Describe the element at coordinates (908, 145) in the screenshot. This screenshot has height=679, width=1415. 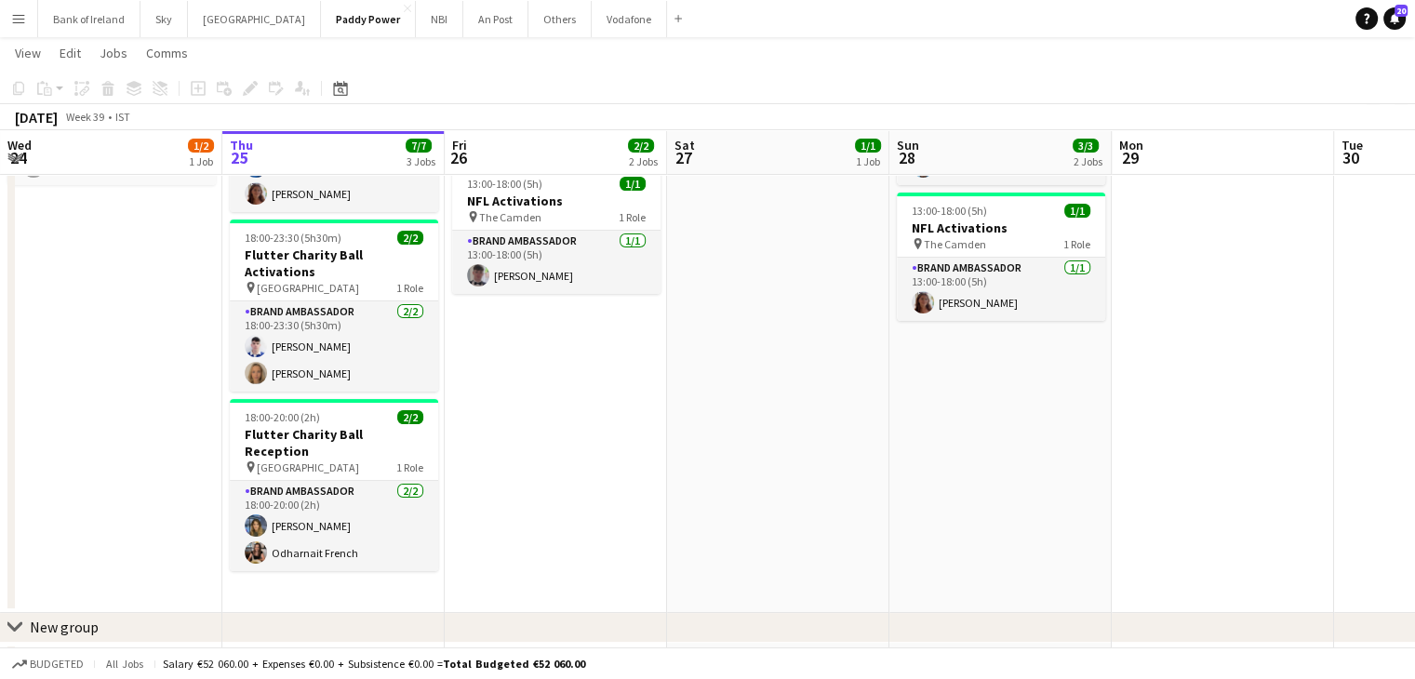
I see `span: Sun` at that location.